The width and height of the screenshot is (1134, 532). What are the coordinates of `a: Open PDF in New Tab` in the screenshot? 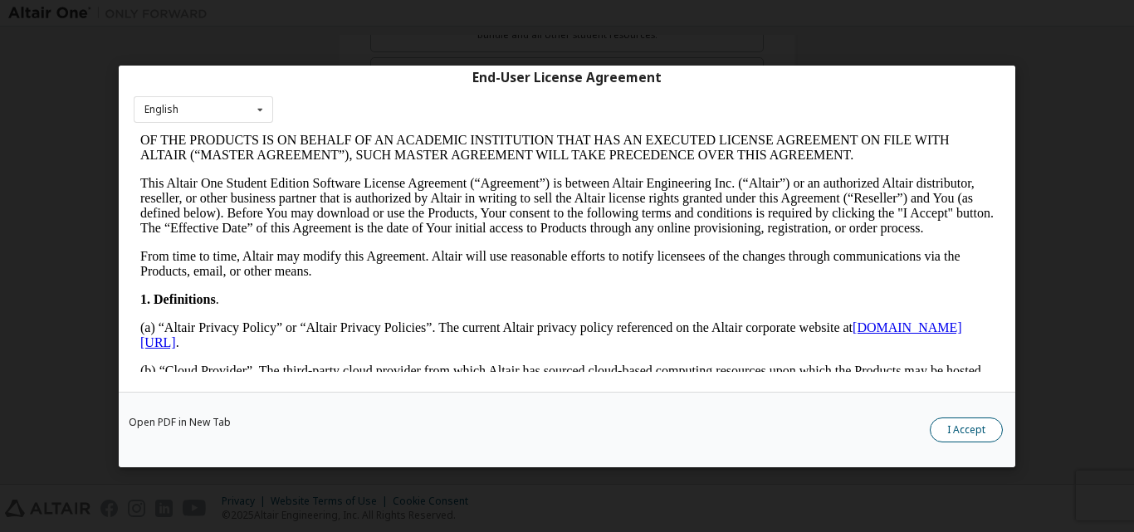 It's located at (179, 422).